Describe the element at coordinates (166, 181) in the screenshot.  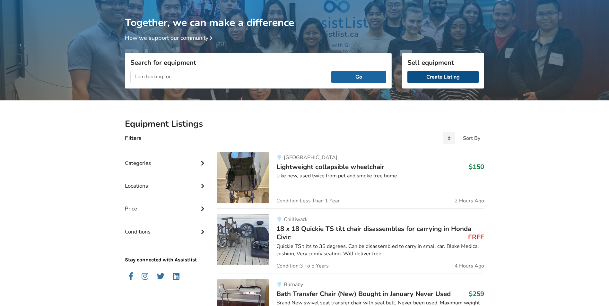
I see `div: Locations` at that location.